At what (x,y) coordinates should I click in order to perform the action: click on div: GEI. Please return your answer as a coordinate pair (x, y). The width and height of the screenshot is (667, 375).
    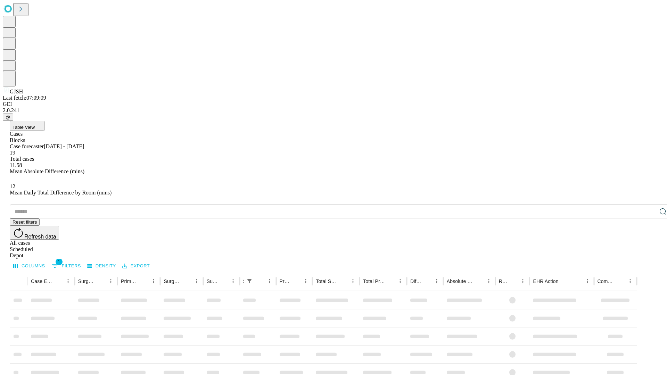
    Looking at the image, I should click on (333, 104).